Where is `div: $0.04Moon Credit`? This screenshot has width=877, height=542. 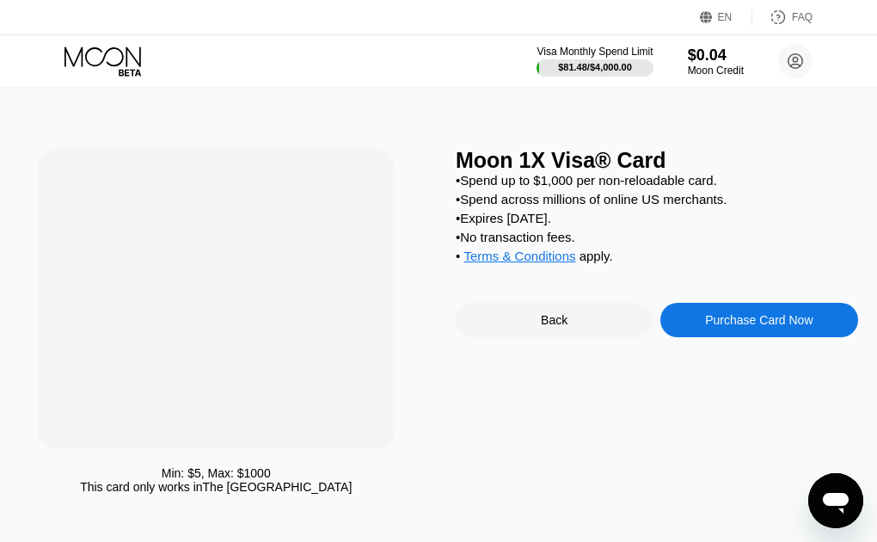
div: $0.04Moon Credit is located at coordinates (715, 61).